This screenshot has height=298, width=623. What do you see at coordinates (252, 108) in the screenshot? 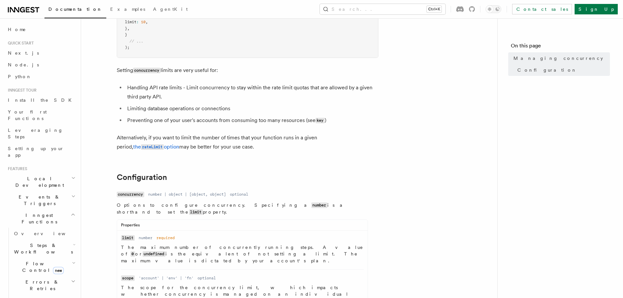
I see `li: Limiting database operations or connections` at bounding box center [252, 108].